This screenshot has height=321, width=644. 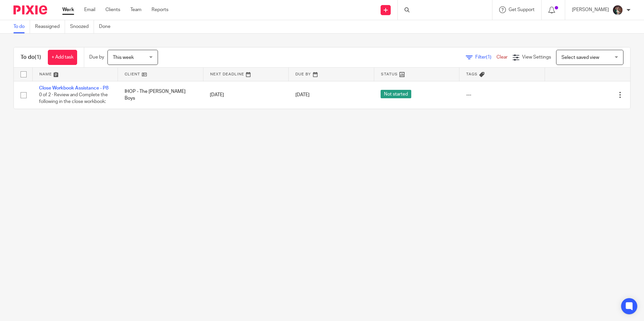 I want to click on a: Done, so click(x=107, y=27).